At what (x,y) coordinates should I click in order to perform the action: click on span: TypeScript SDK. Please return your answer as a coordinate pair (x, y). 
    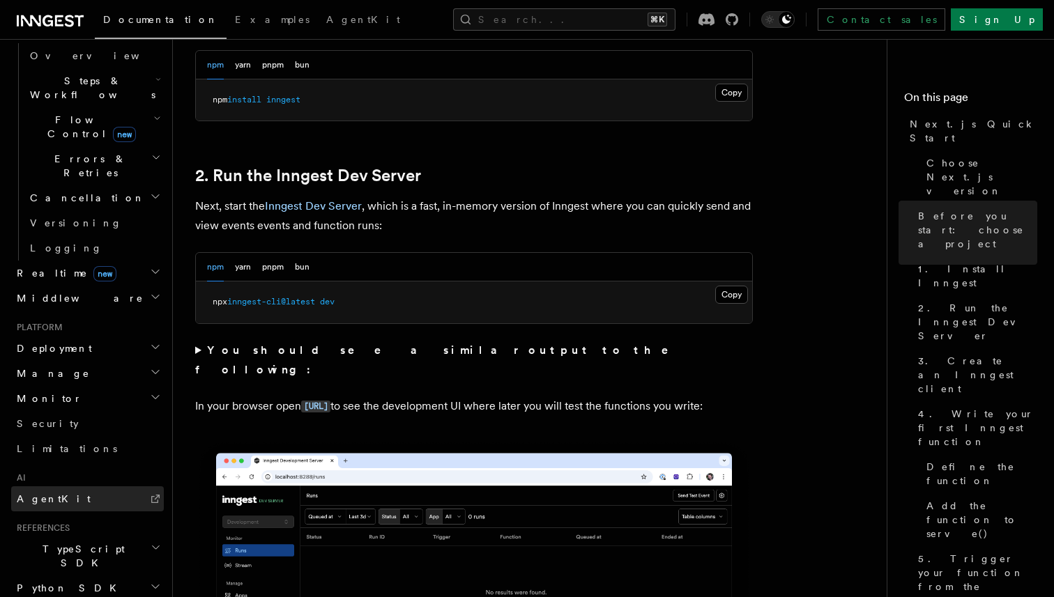
    Looking at the image, I should click on (81, 556).